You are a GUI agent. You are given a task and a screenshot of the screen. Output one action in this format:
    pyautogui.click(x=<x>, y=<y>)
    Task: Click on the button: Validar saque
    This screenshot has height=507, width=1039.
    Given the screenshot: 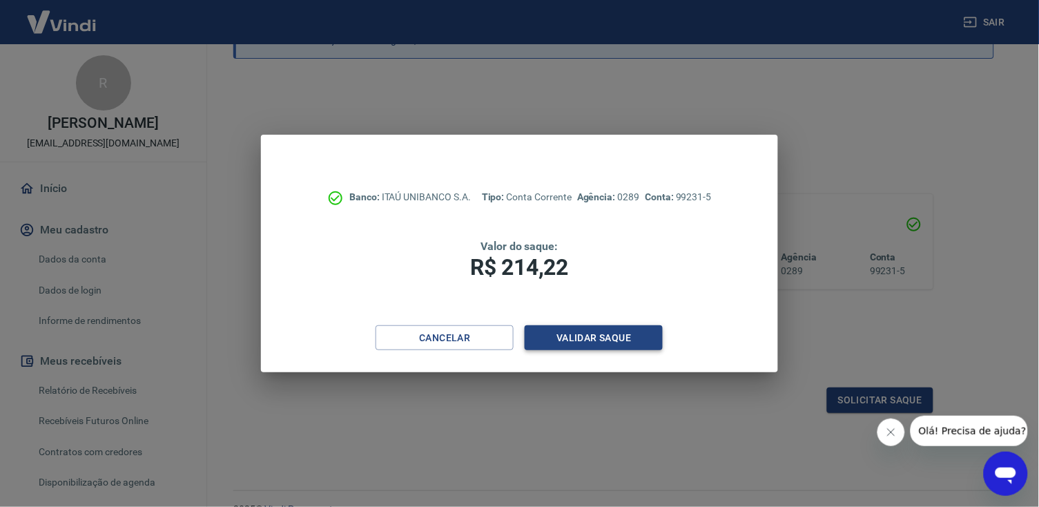 What is the action you would take?
    pyautogui.click(x=593, y=337)
    